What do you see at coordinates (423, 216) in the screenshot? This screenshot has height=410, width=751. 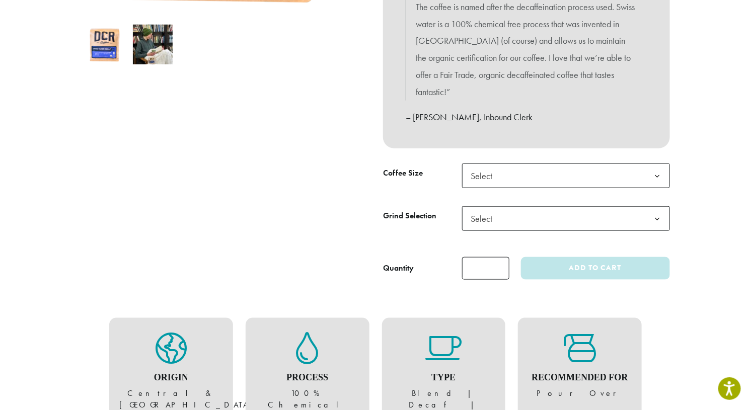 I see `label: Grind Selection` at bounding box center [423, 216].